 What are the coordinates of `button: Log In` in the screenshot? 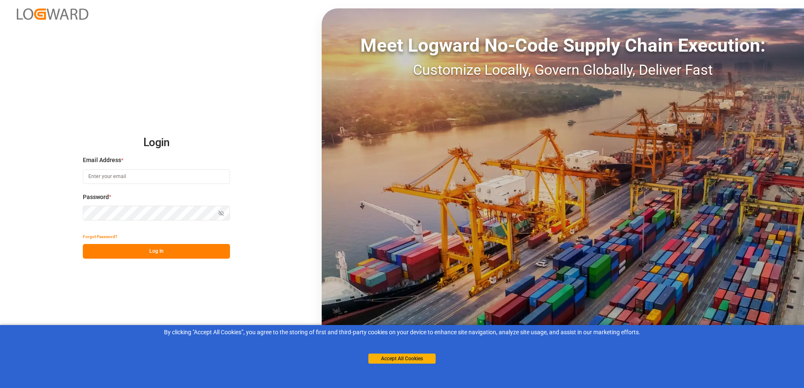 It's located at (156, 251).